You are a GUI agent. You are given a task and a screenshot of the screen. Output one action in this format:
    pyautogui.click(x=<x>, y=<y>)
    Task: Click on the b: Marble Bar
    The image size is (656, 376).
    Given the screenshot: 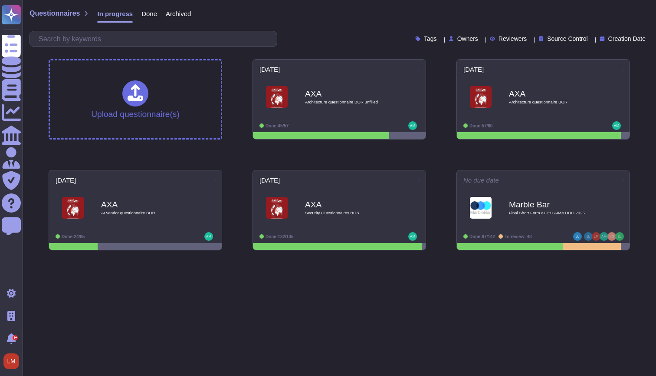 What is the action you would take?
    pyautogui.click(x=553, y=204)
    